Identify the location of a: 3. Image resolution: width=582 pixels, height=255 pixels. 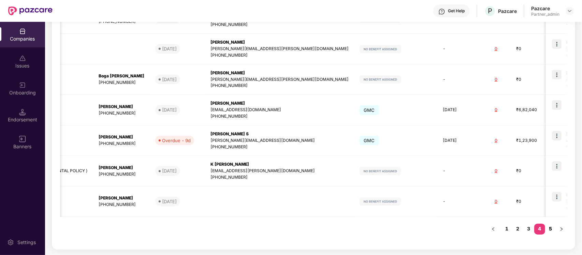
(529, 229).